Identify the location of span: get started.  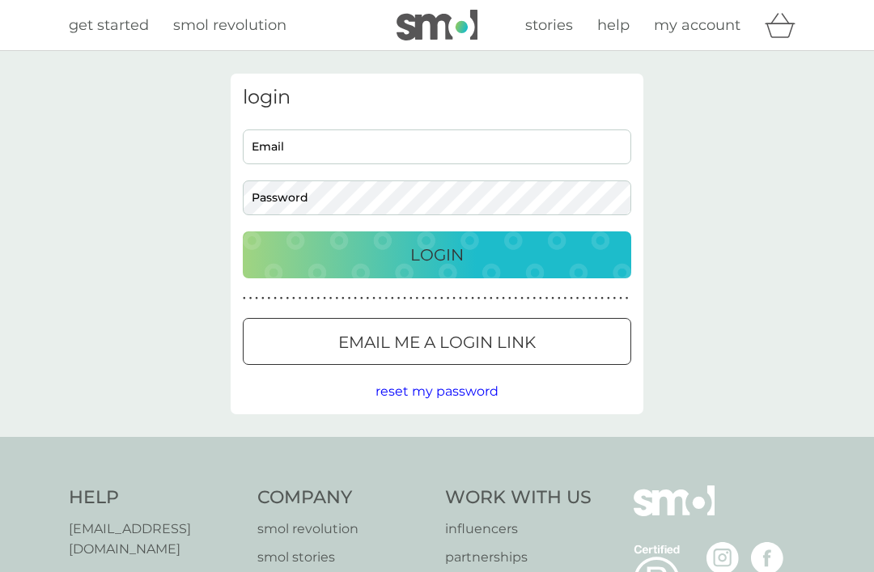
(108, 25).